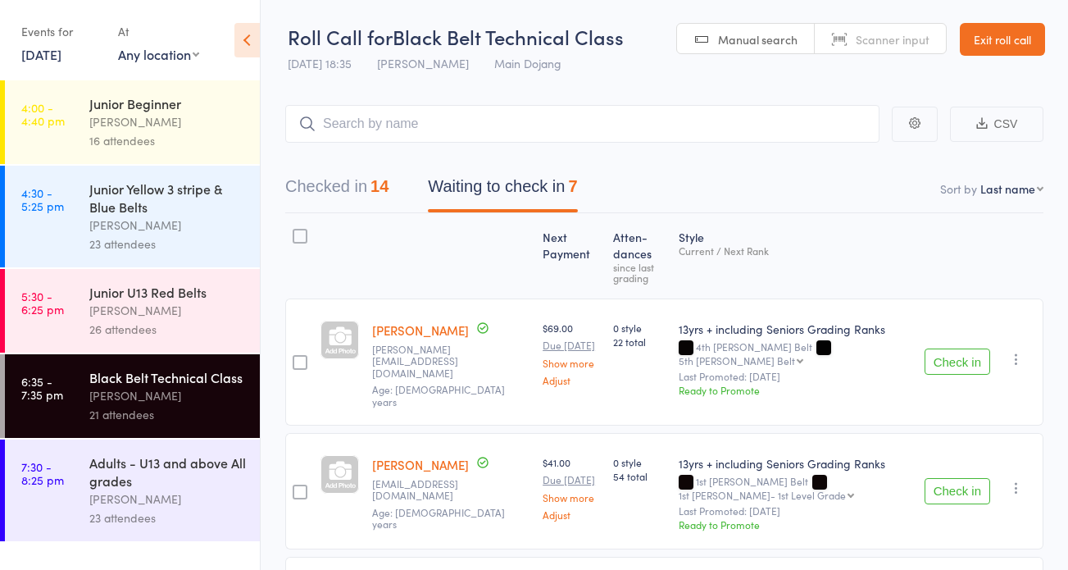 This screenshot has height=570, width=1068. Describe the element at coordinates (167, 329) in the screenshot. I see `div: 26 attendees` at that location.